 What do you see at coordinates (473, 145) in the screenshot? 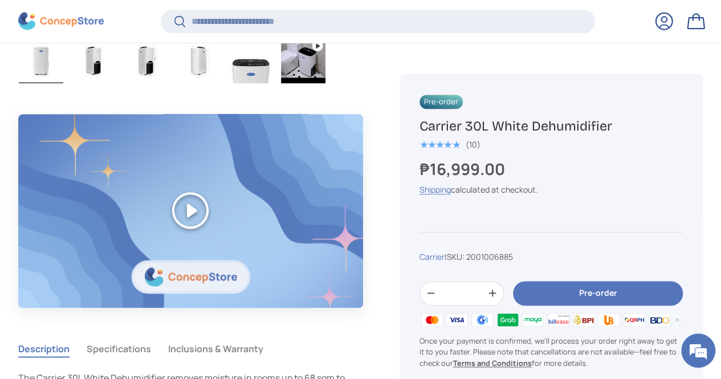
I see `div: (10)` at bounding box center [473, 145].